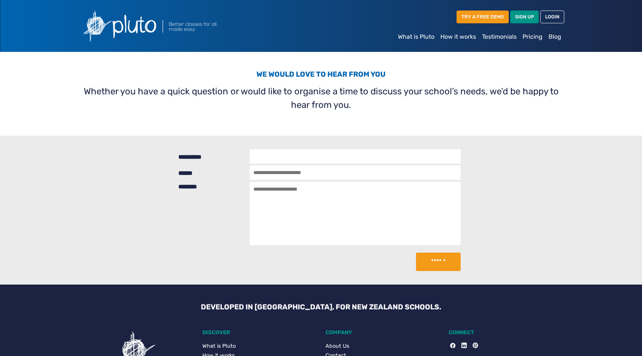 Image resolution: width=642 pixels, height=356 pixels. Describe the element at coordinates (482, 17) in the screenshot. I see `a: TRY A FREE DEMO` at that location.